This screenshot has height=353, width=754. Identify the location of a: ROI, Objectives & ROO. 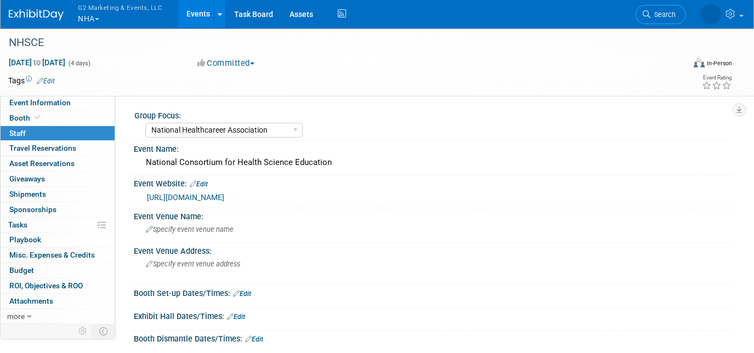
(58, 286).